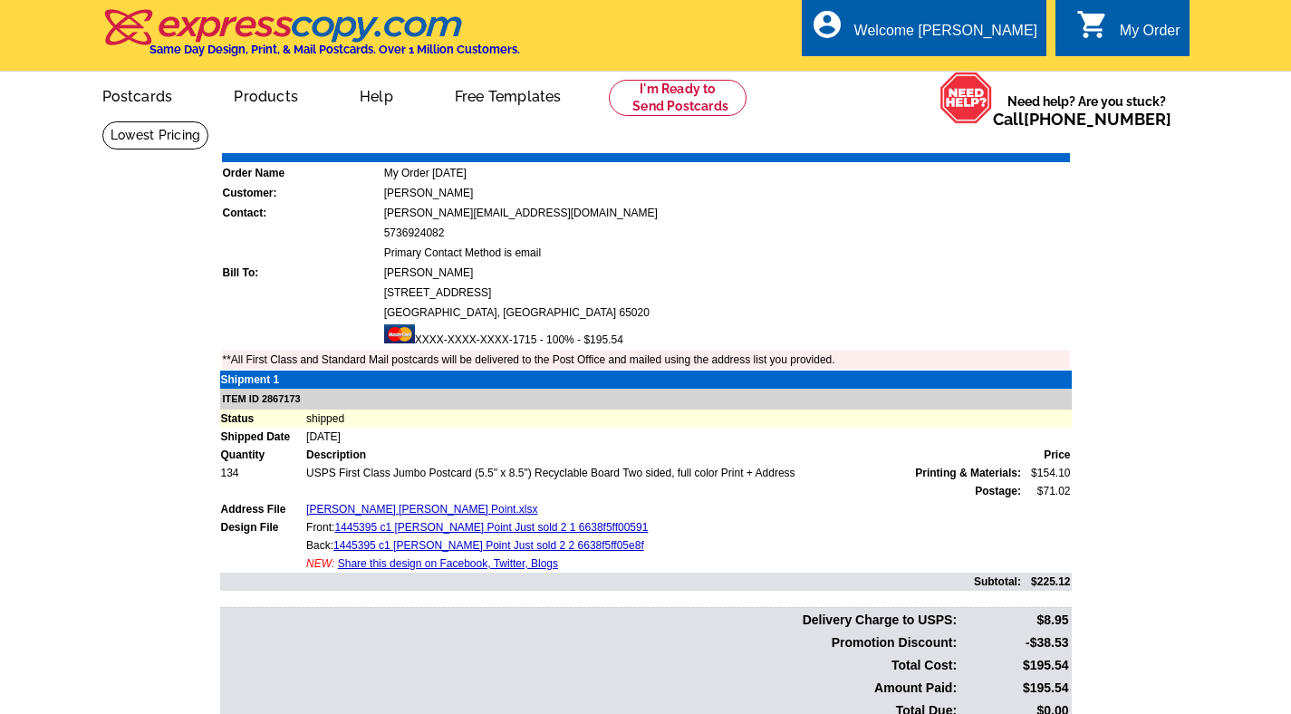 This screenshot has width=1291, height=714. Describe the element at coordinates (1087, 111) in the screenshot. I see `span: Need help? Are you stuck?` at that location.